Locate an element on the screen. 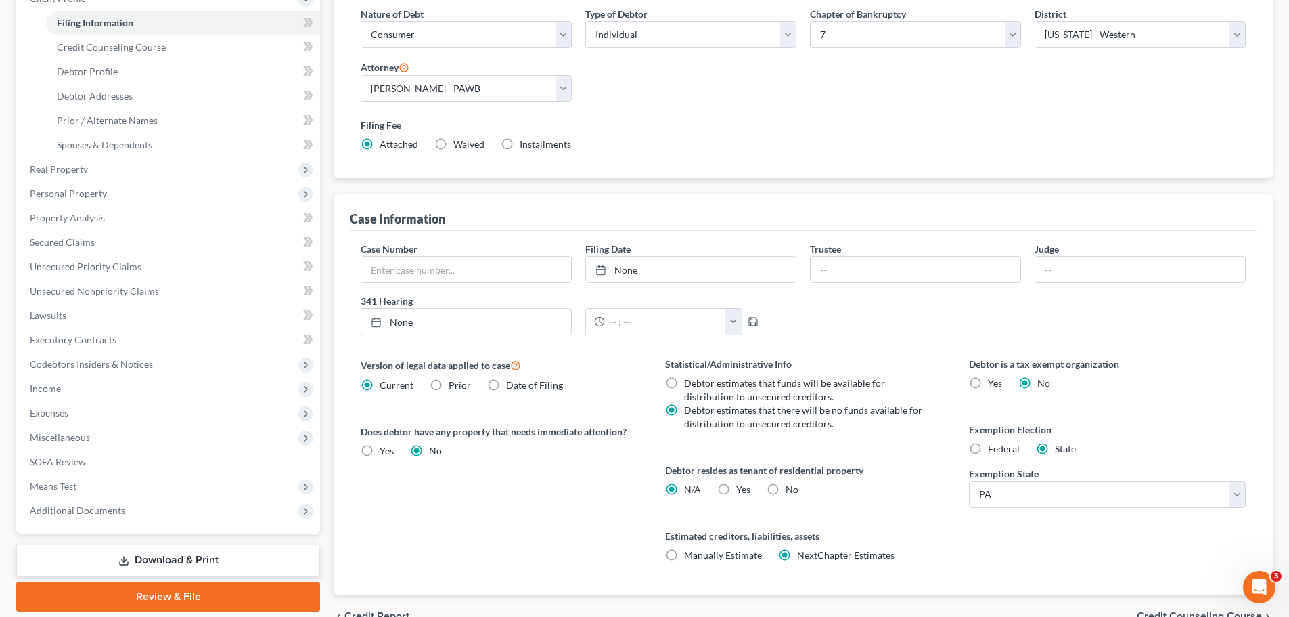 This screenshot has width=1289, height=617. label: 341 Hearing is located at coordinates (579, 300).